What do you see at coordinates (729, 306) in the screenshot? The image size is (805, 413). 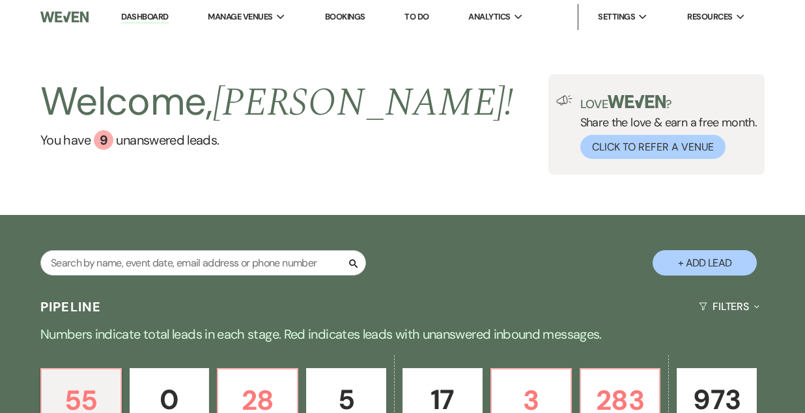 I see `button: Filters` at bounding box center [729, 306].